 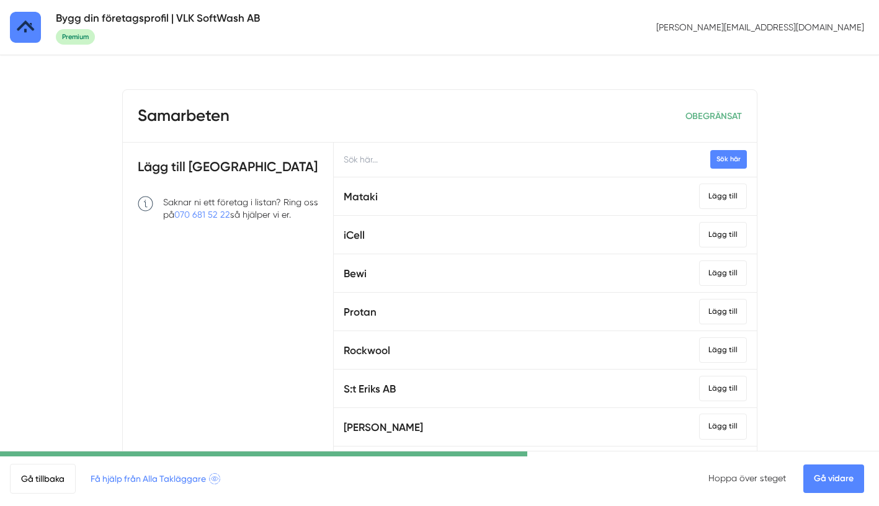 I want to click on span: Premium, so click(x=75, y=37).